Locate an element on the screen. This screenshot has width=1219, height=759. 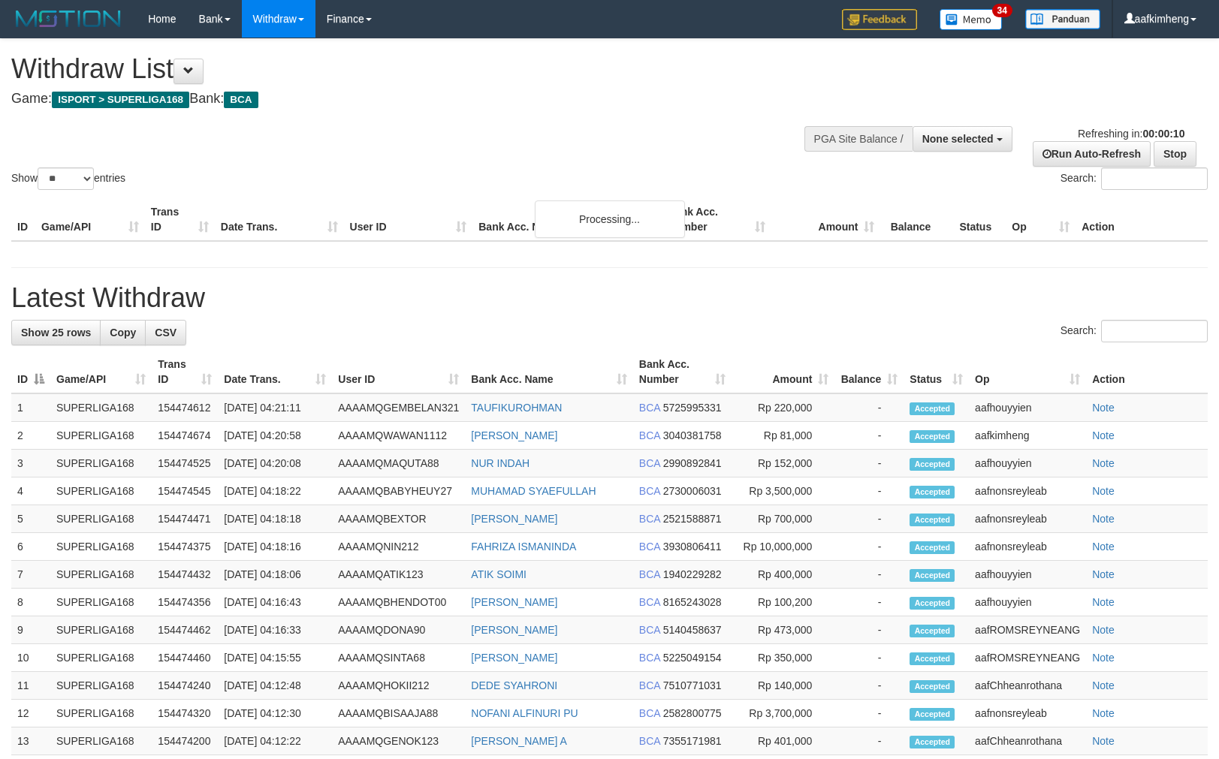
td: 154474612 is located at coordinates (185, 408).